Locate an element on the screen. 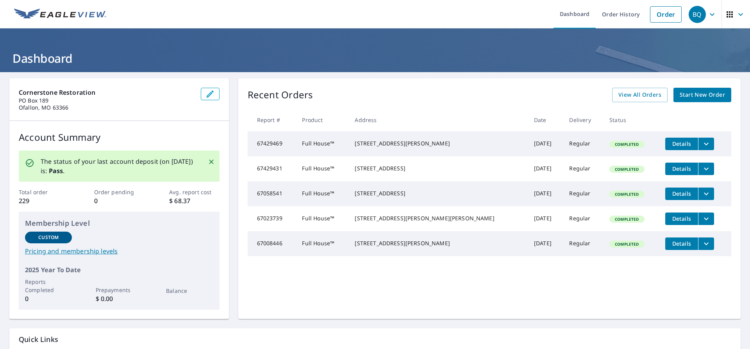 The width and height of the screenshot is (750, 349). p: Balance is located at coordinates (189, 291).